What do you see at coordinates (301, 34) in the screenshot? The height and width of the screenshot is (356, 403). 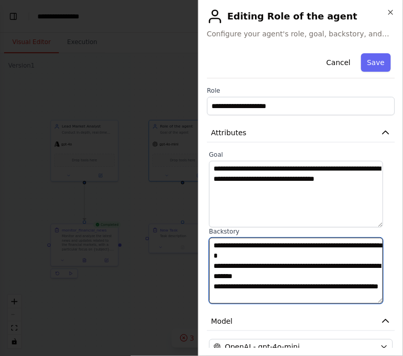 I see `span: Configure your agent's role, goal, backstory, and model settings.` at bounding box center [301, 34].